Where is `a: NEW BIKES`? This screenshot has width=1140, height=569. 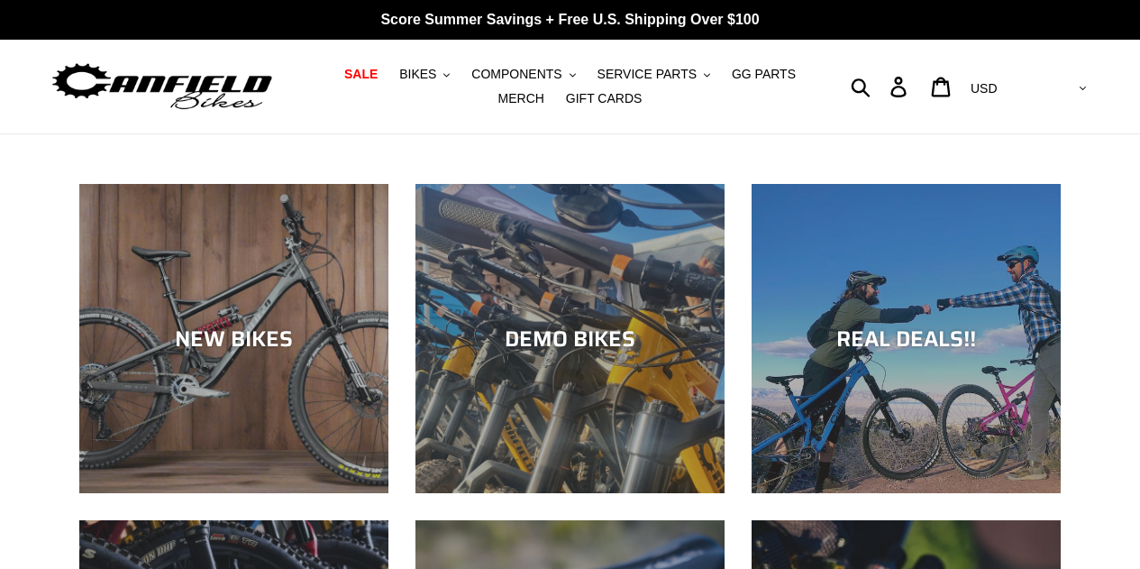
a: NEW BIKES is located at coordinates (233, 338).